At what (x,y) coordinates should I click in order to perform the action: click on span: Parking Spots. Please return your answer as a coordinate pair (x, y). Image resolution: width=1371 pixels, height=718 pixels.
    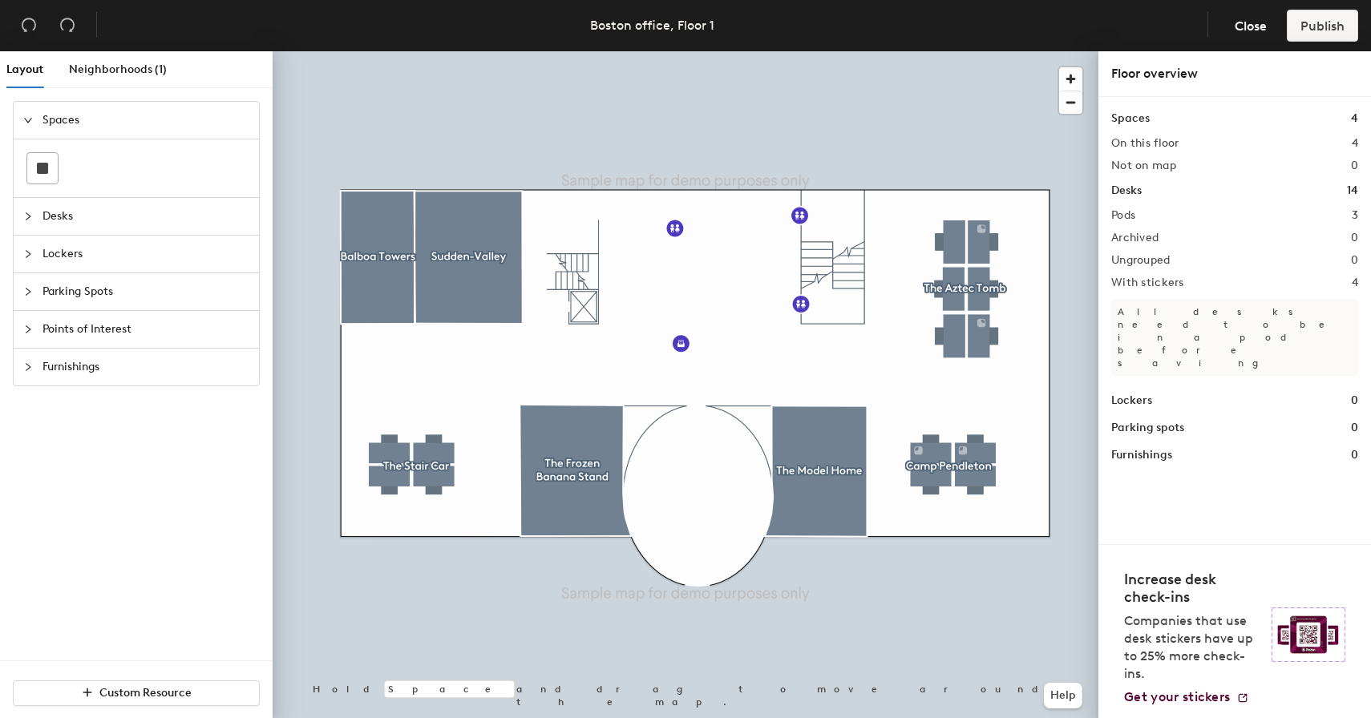
    Looking at the image, I should click on (146, 292).